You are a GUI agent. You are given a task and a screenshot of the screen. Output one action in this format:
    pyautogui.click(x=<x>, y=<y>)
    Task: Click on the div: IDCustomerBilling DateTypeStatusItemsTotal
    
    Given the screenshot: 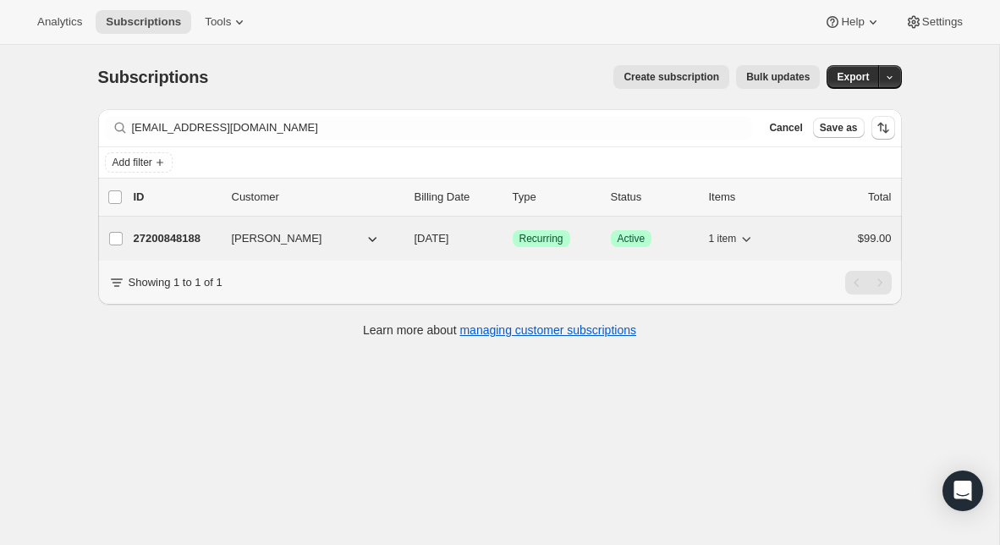 What is the action you would take?
    pyautogui.click(x=513, y=197)
    